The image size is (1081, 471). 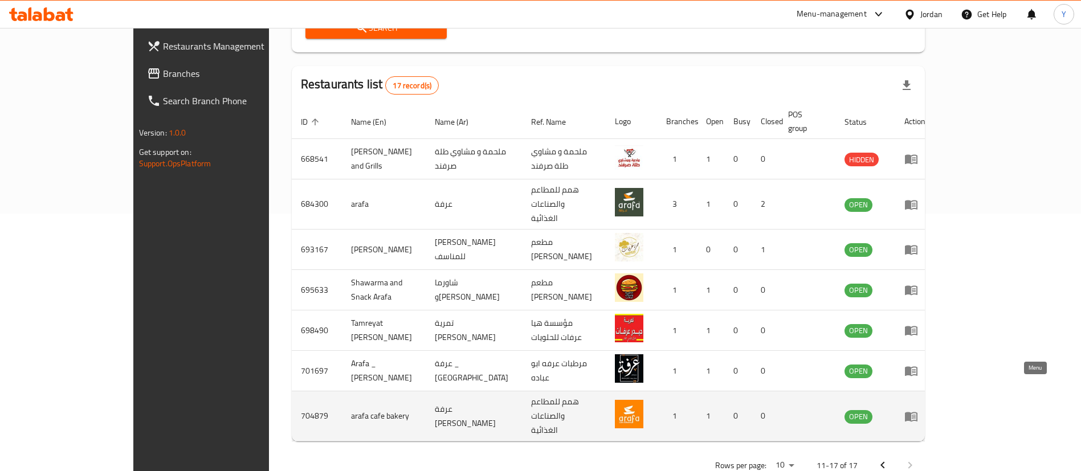 I want to click on td: 684300, so click(x=317, y=205).